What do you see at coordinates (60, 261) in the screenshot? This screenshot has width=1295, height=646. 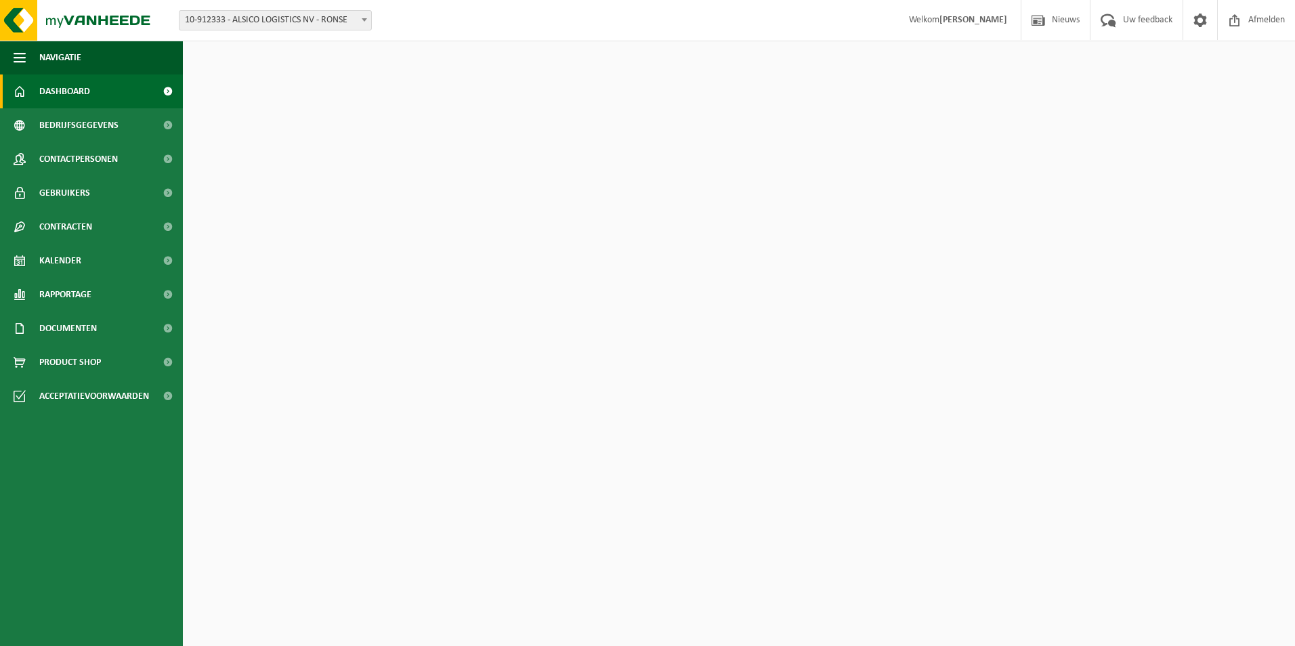 I see `span: Kalender` at bounding box center [60, 261].